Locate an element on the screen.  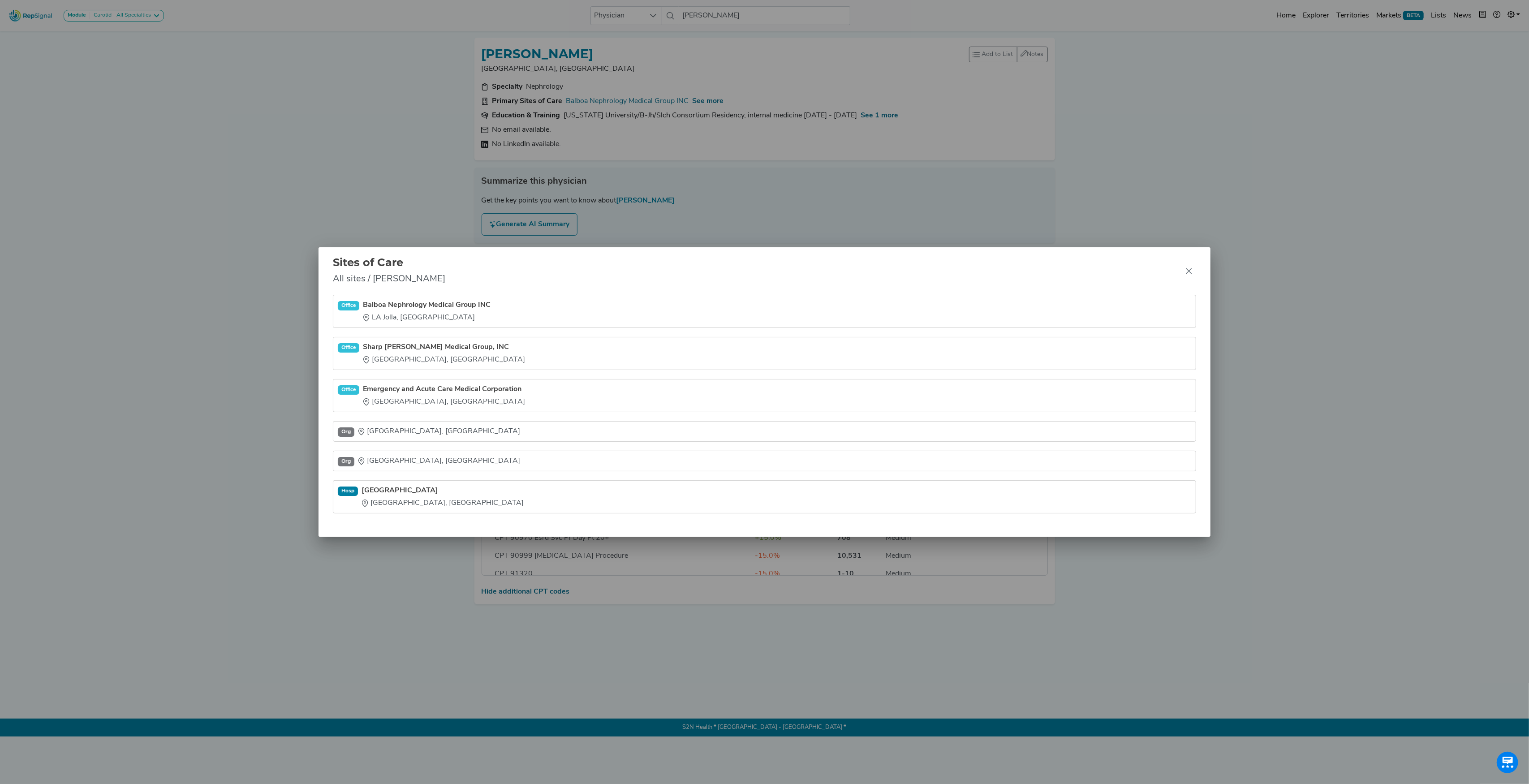
div: Hosp is located at coordinates (348, 491).